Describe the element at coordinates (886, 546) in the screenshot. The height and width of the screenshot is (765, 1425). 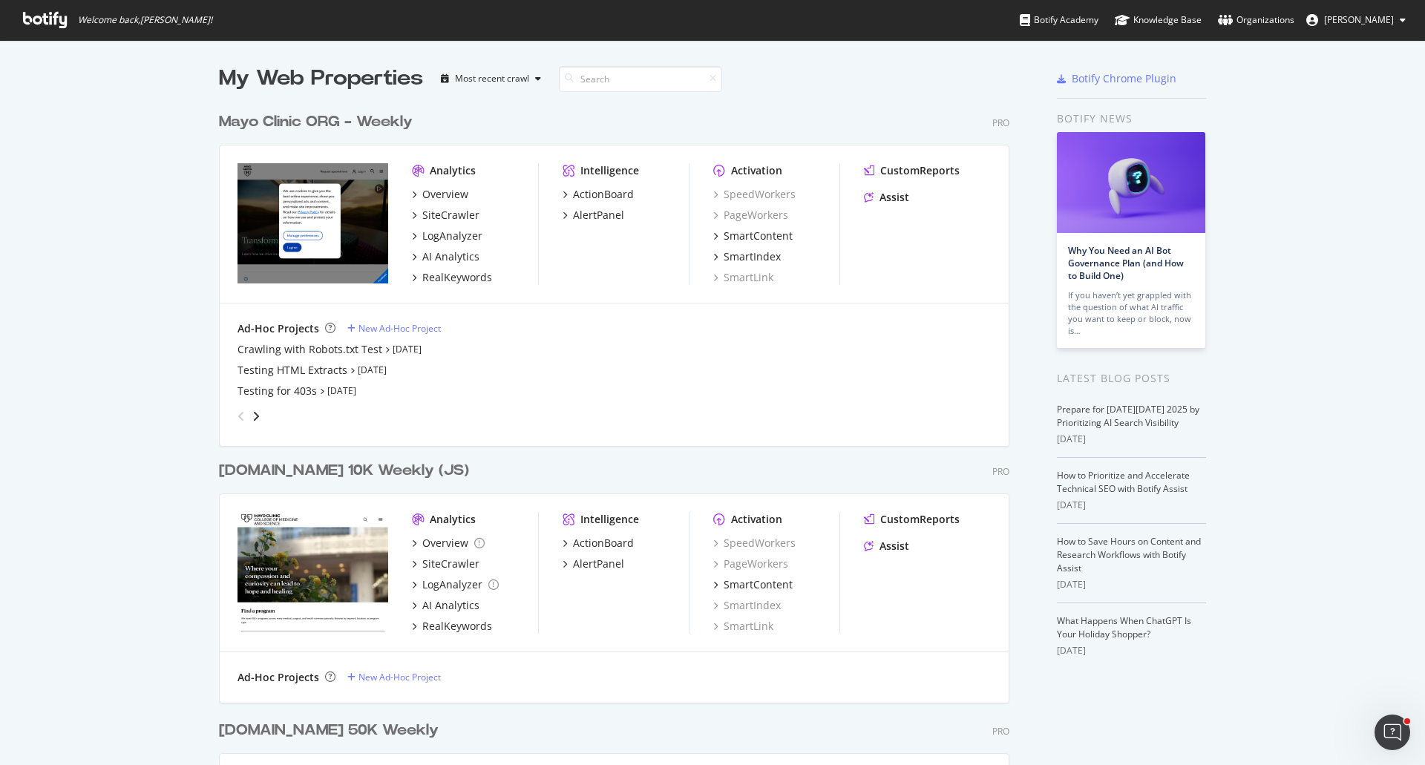
I see `a: Assist` at that location.